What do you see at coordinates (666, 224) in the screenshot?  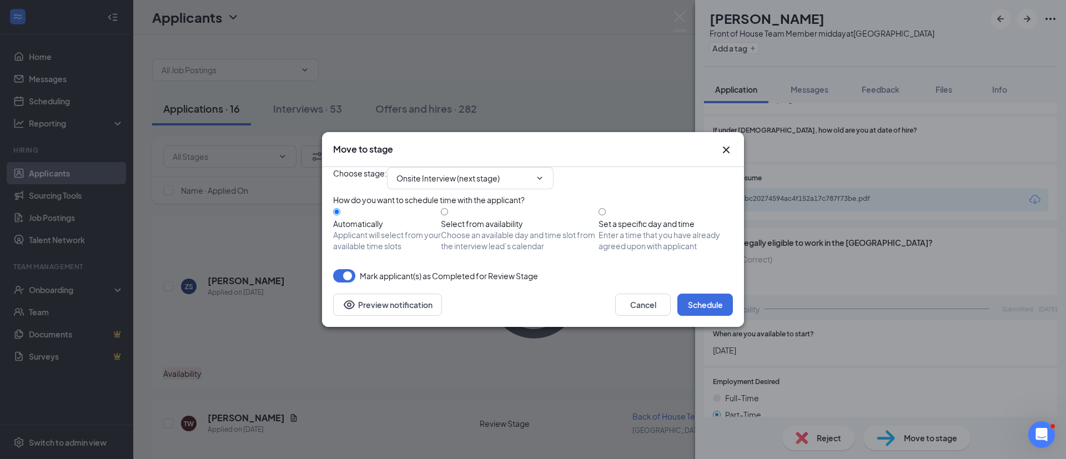 I see `div: Set a specific day and time` at bounding box center [666, 224].